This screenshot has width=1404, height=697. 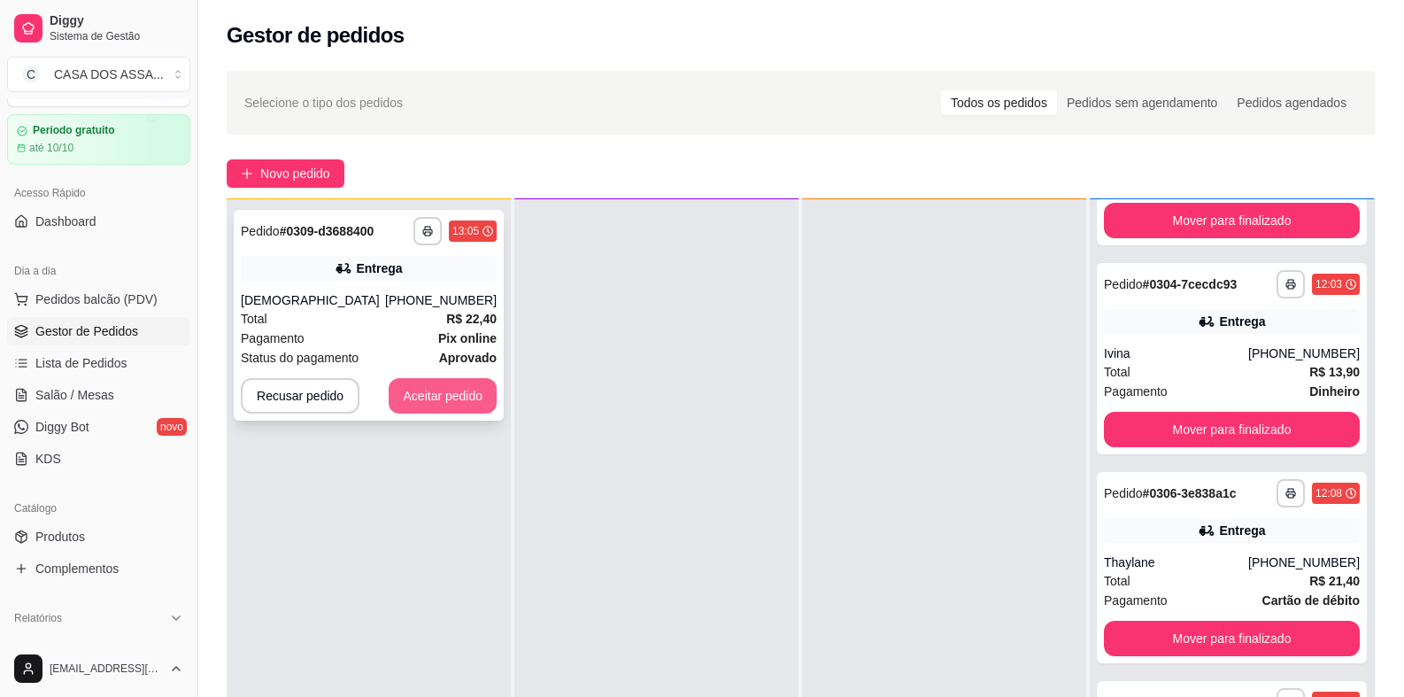 I want to click on a: Lista de Pedidos, so click(x=98, y=363).